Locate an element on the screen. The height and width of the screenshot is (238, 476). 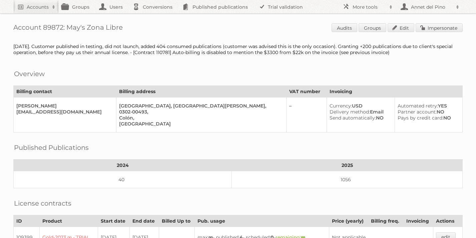
th: 2025 is located at coordinates (347, 165).